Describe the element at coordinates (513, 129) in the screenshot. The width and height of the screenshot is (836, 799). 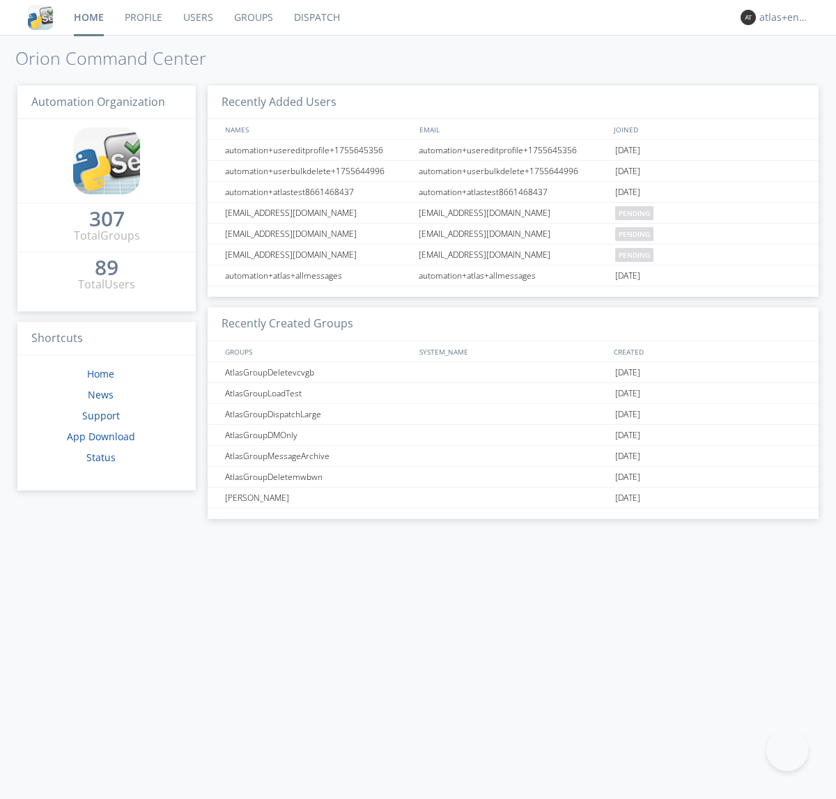
I see `div: EMAIL` at that location.